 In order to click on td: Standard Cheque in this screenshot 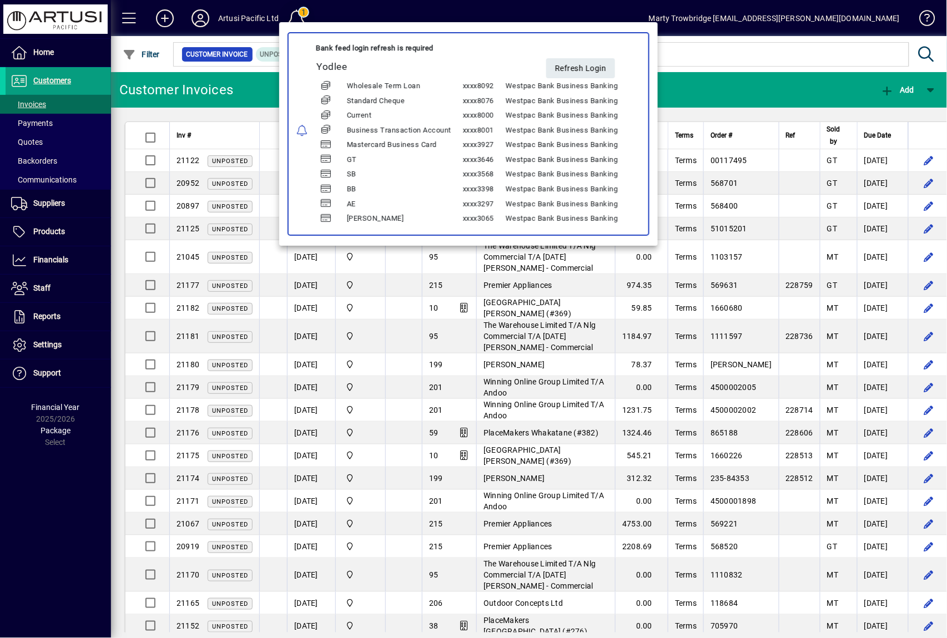, I will do `click(404, 101)`.